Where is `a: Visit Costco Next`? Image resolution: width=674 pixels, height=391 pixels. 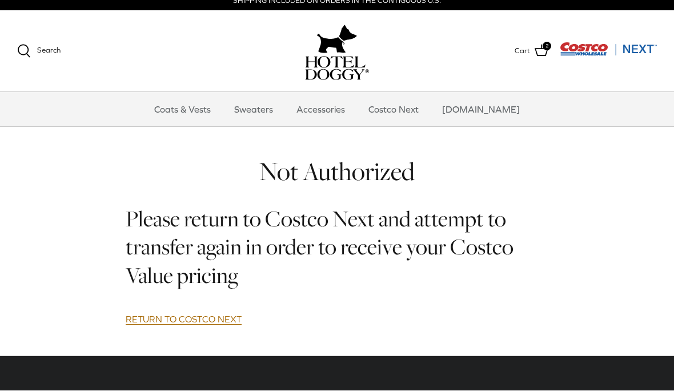 a: Visit Costco Next is located at coordinates (608, 54).